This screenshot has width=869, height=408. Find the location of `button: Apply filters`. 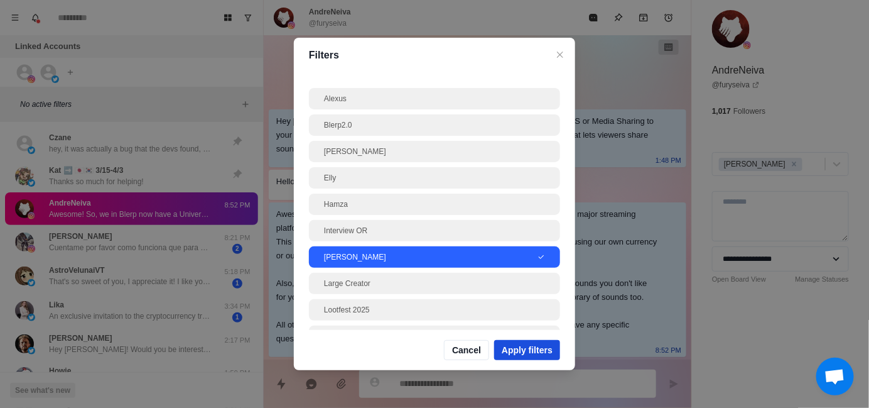

button: Apply filters is located at coordinates (527, 350).